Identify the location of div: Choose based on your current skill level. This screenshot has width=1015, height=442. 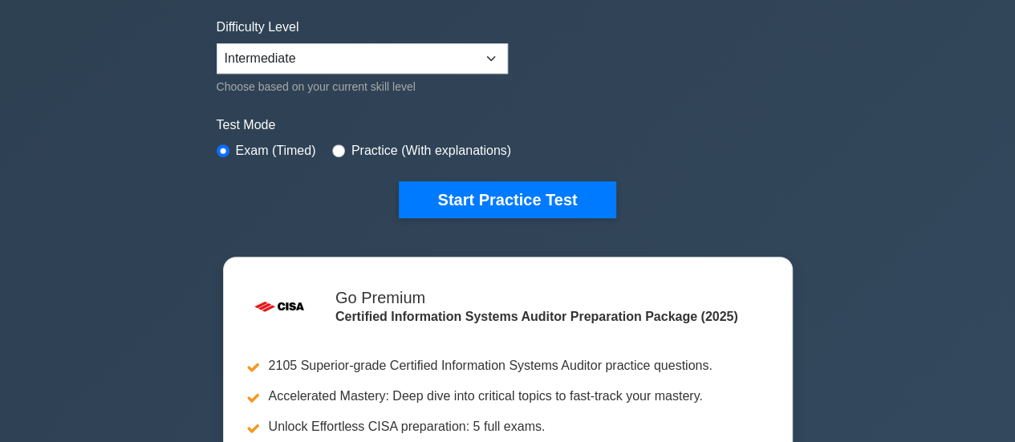
(362, 87).